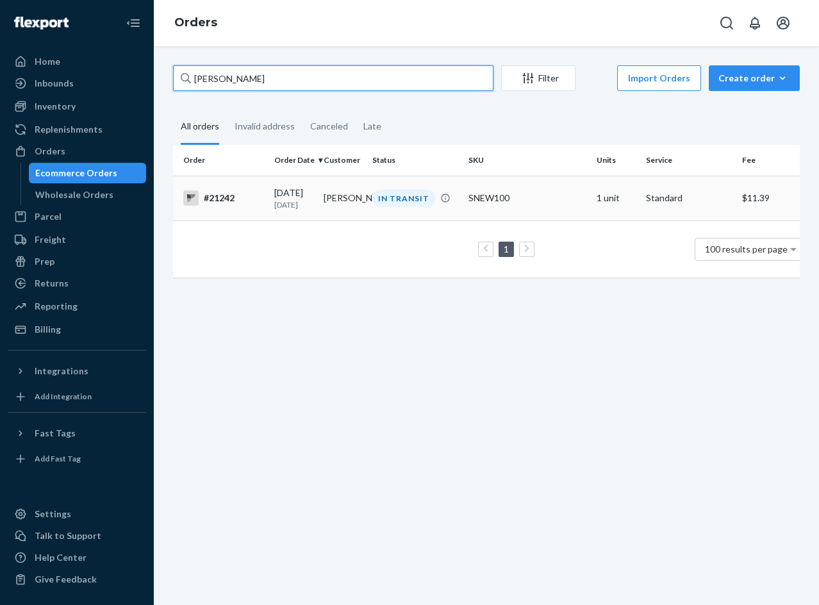 This screenshot has height=605, width=819. Describe the element at coordinates (77, 217) in the screenshot. I see `a: Parcel` at that location.